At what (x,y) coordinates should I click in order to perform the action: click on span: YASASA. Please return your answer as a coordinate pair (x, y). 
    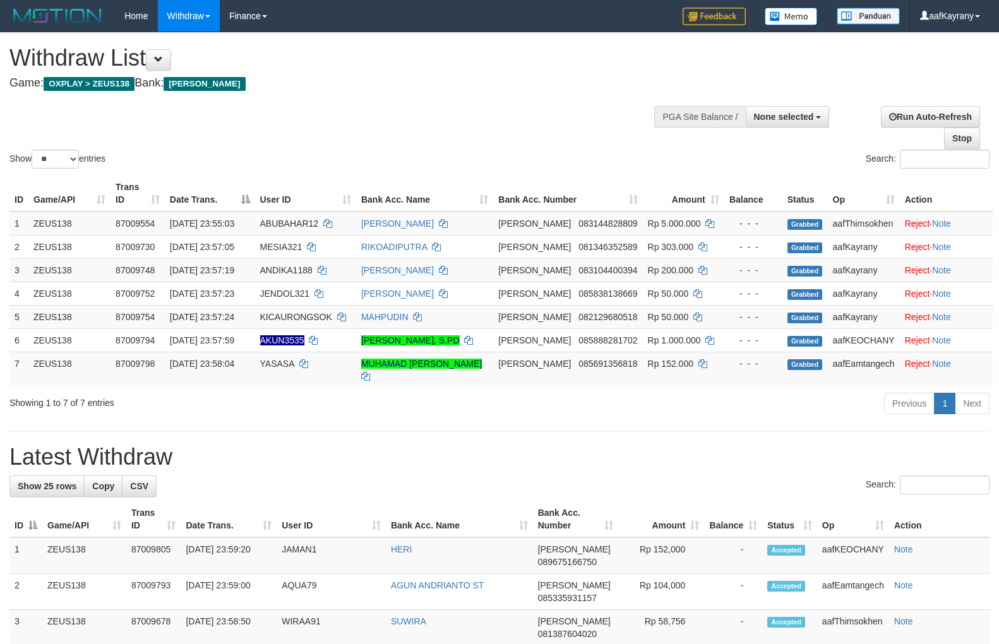
    Looking at the image, I should click on (277, 364).